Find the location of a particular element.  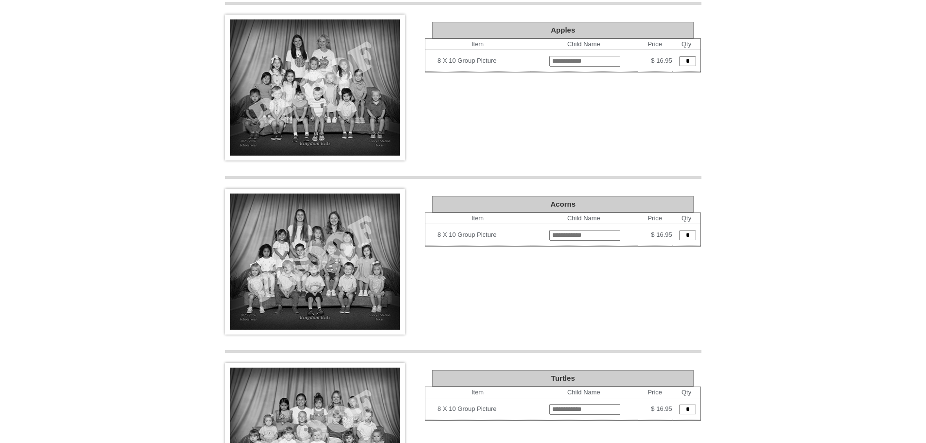

img: Acorns is located at coordinates (315, 261).